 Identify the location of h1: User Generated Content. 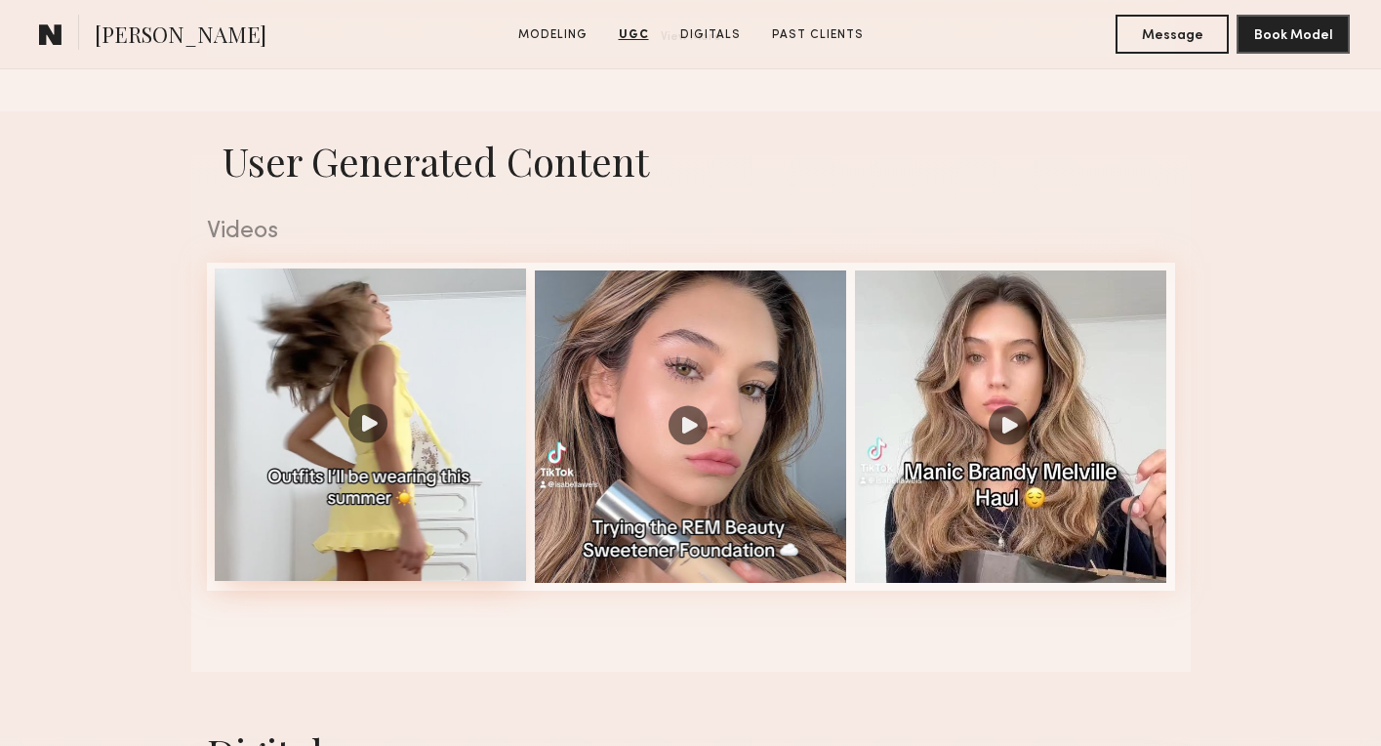
(691, 160).